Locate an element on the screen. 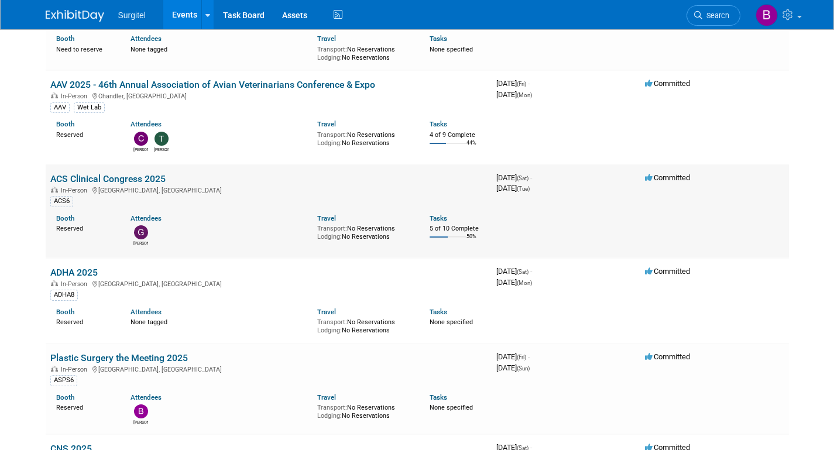 The height and width of the screenshot is (450, 834). img: Brent Nowacki is located at coordinates (766, 15).